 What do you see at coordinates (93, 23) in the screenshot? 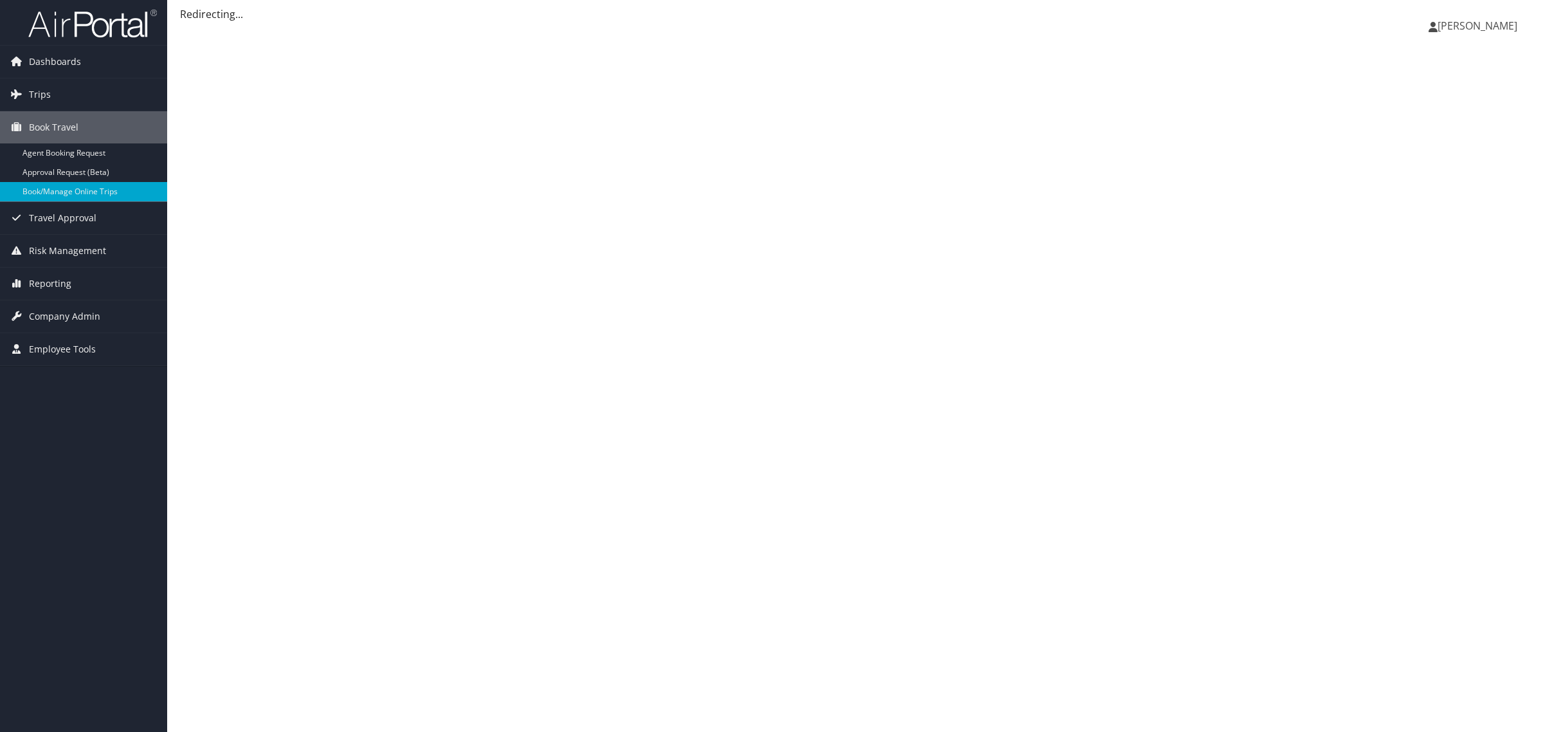
I see `img: airportal-logo.png` at bounding box center [93, 23].